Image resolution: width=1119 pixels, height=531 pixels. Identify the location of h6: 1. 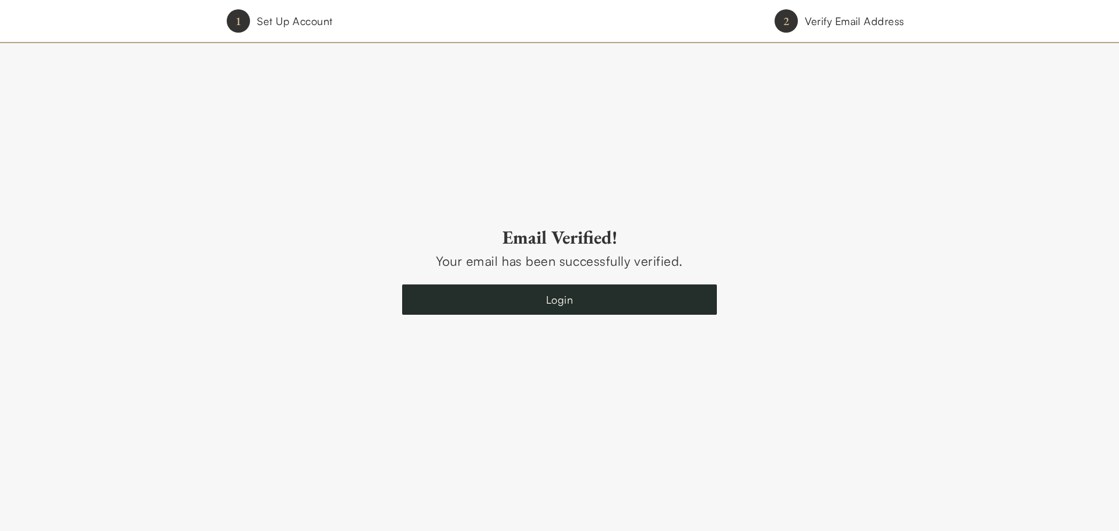
(238, 21).